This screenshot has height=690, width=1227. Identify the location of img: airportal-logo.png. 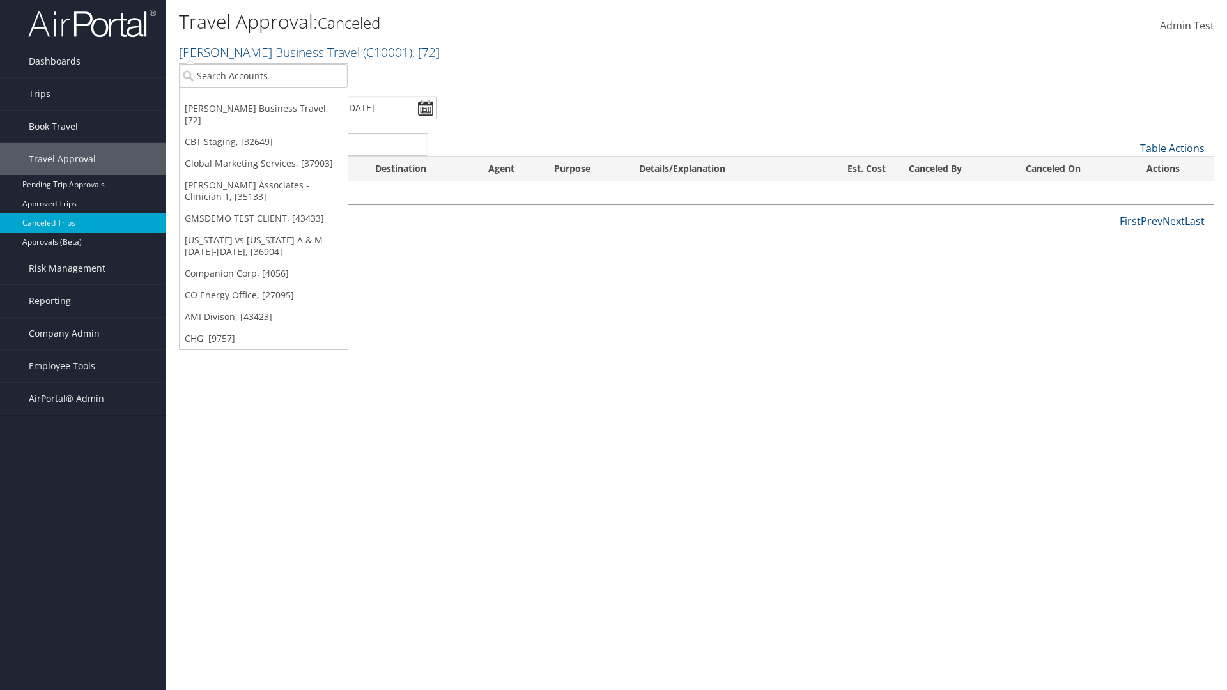
(92, 23).